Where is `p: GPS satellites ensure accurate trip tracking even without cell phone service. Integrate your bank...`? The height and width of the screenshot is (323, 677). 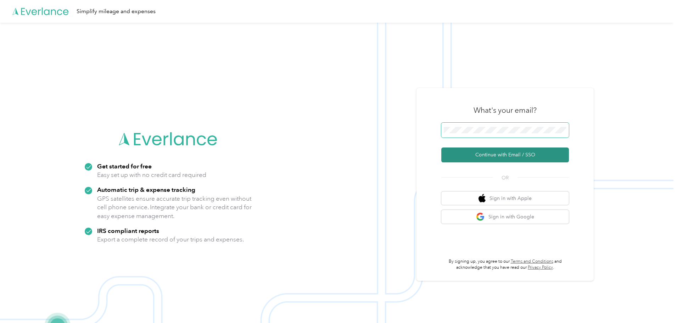 p: GPS satellites ensure accurate trip tracking even without cell phone service. Integrate your bank... is located at coordinates (174, 207).